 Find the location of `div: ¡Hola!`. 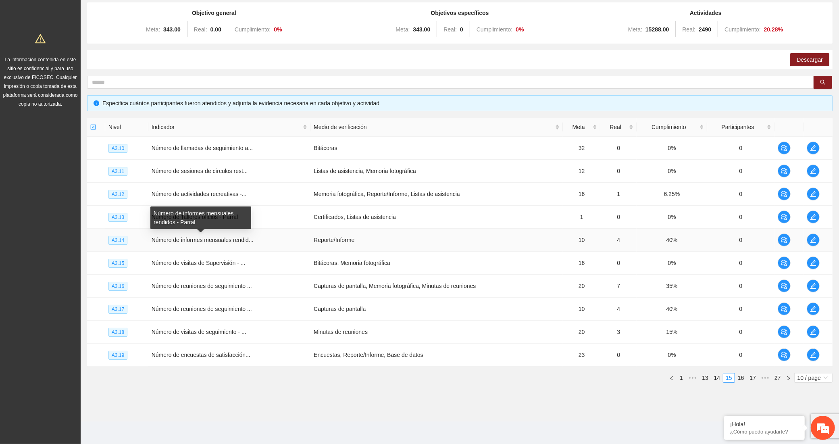

div: ¡Hola! is located at coordinates (764, 424).